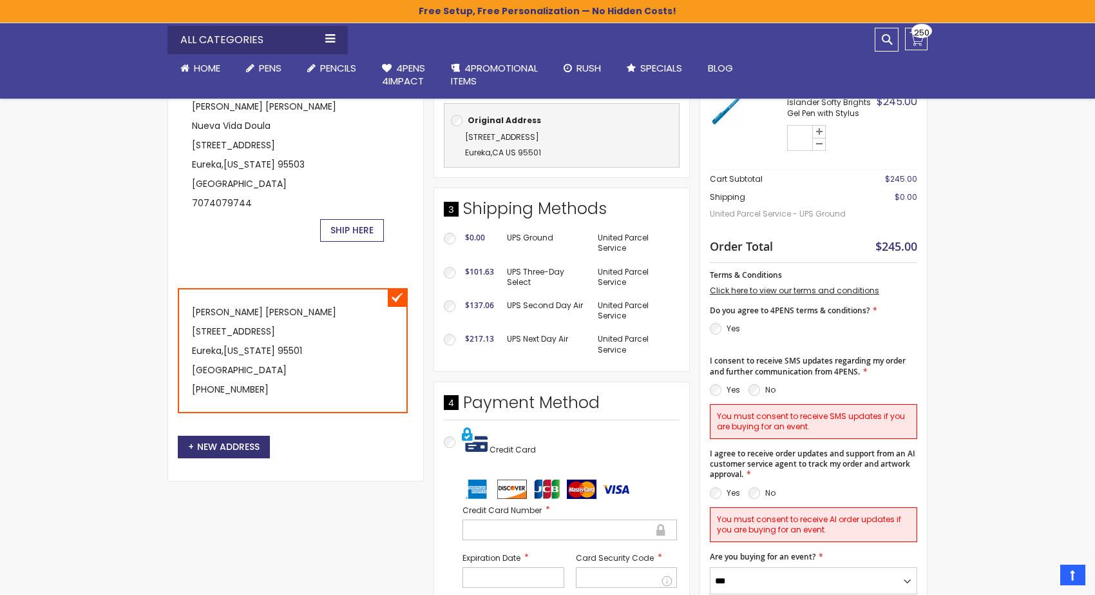 The height and width of the screenshot is (595, 1095). I want to click on button: New Address, so click(224, 446).